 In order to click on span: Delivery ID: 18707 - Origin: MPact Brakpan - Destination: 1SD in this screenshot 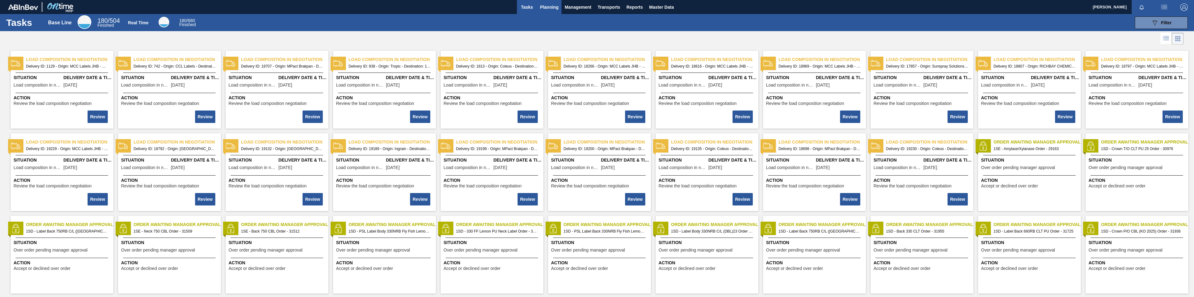, I will do `click(282, 66)`.